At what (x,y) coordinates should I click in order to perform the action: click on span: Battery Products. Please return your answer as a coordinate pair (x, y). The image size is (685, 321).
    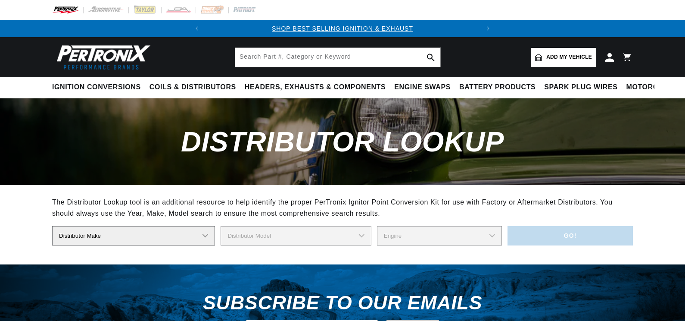
    Looking at the image, I should click on (497, 87).